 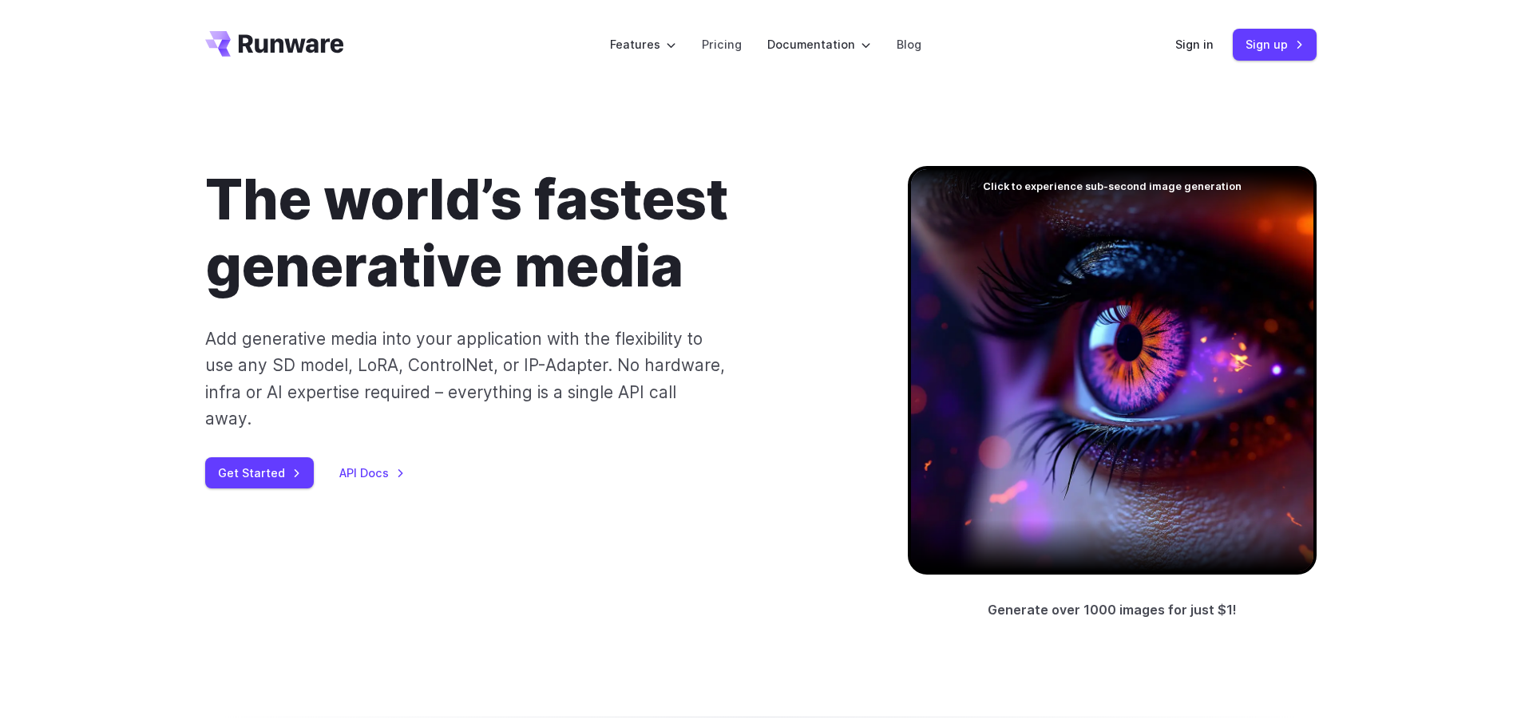 I want to click on h1: The world’s fastest generative media, so click(x=531, y=233).